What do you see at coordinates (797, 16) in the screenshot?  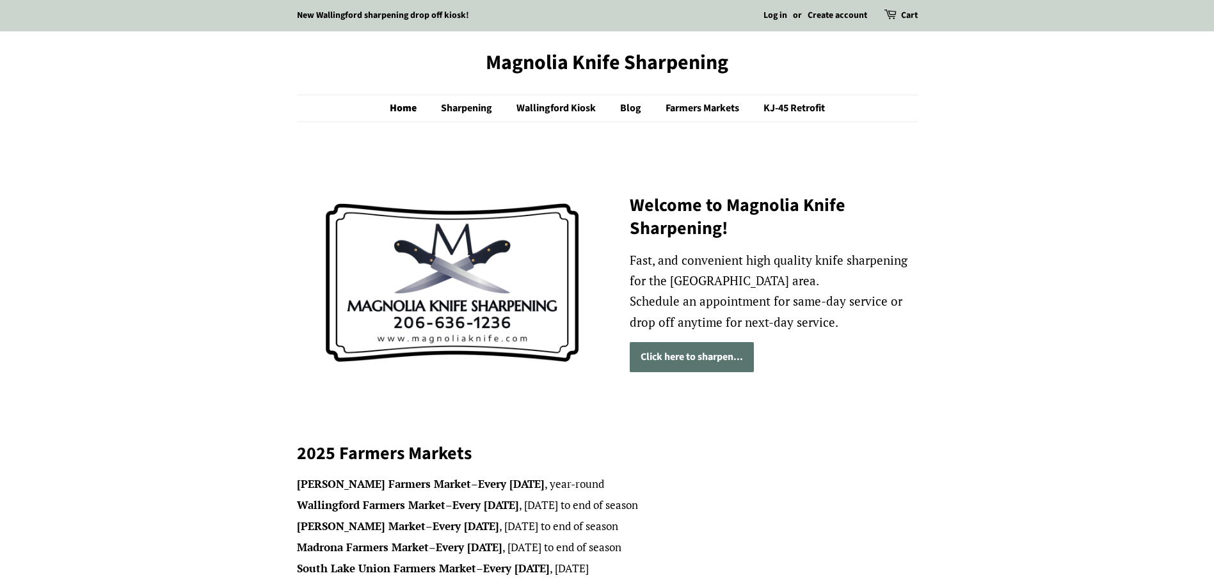 I see `li: or` at bounding box center [797, 16].